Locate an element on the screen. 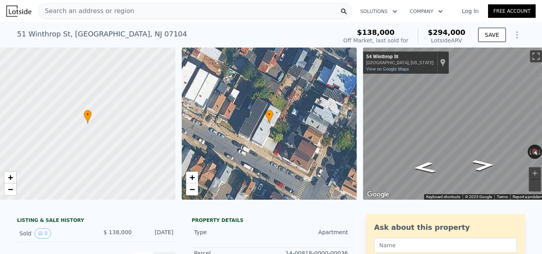 The image size is (542, 254). path: Go East, Winthrop St is located at coordinates (483, 165).